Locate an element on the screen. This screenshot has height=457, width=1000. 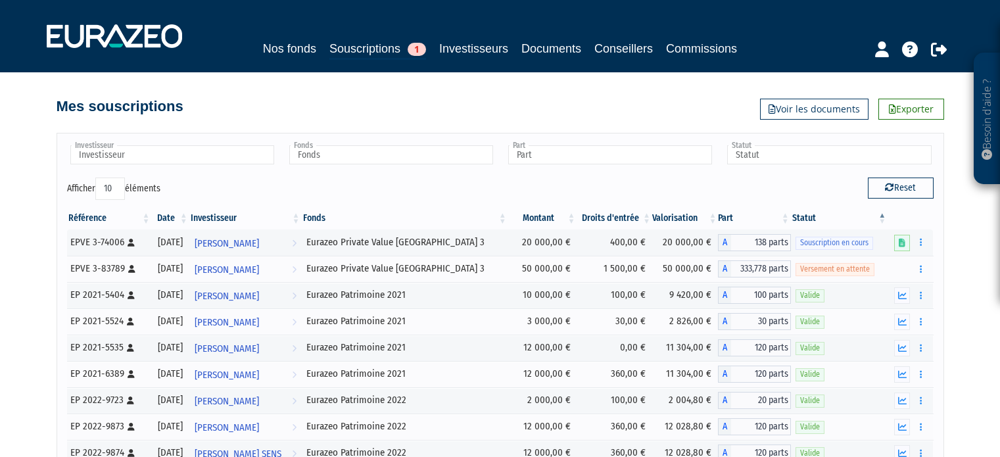
div: EPVE 3-83789 is located at coordinates (108, 268).